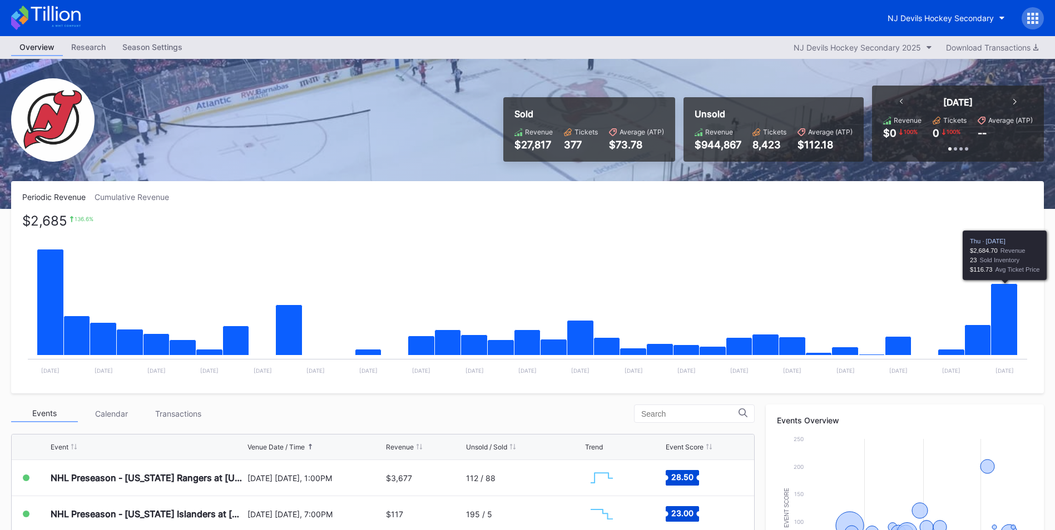 The height and width of the screenshot is (530, 1055). What do you see at coordinates (824, 145) in the screenshot?
I see `div: $112.18` at bounding box center [824, 145].